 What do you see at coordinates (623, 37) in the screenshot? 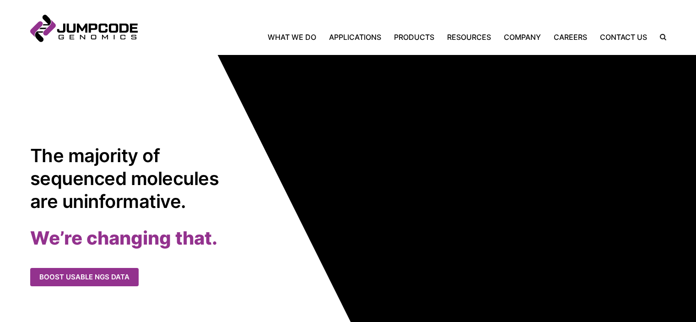
I see `a: Contact Us` at bounding box center [623, 37].